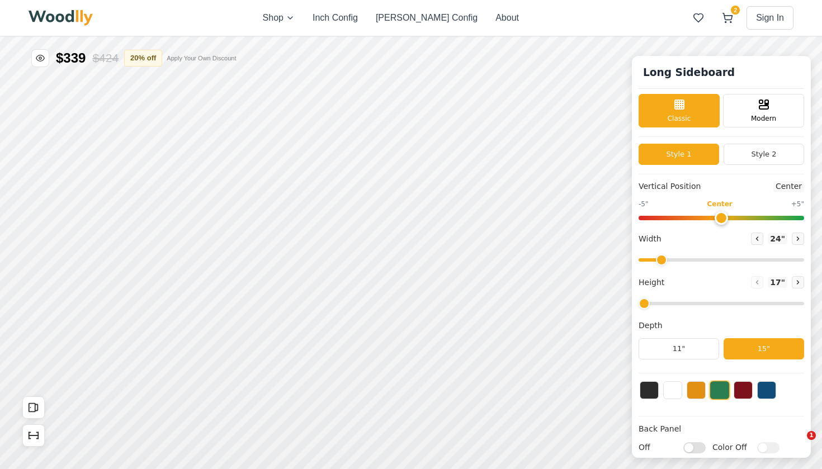 This screenshot has height=469, width=822. I want to click on button: Open All Doors and Drawers, so click(34, 408).